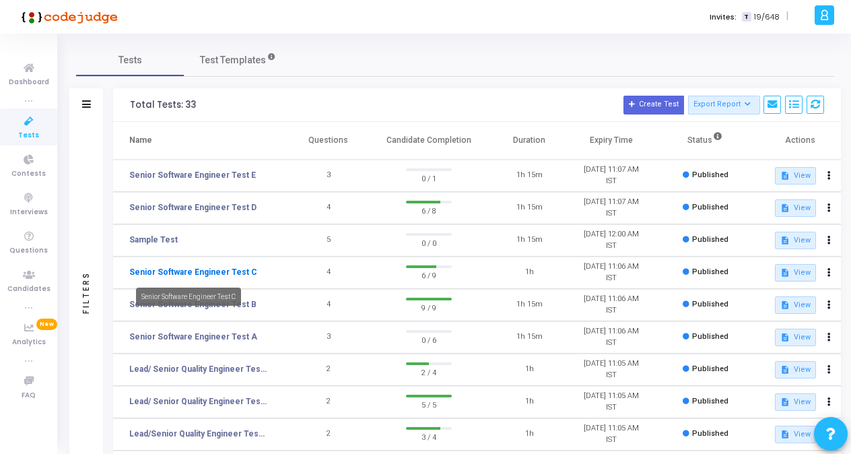 The image size is (851, 454). Describe the element at coordinates (429, 275) in the screenshot. I see `span: 6 / 9` at that location.